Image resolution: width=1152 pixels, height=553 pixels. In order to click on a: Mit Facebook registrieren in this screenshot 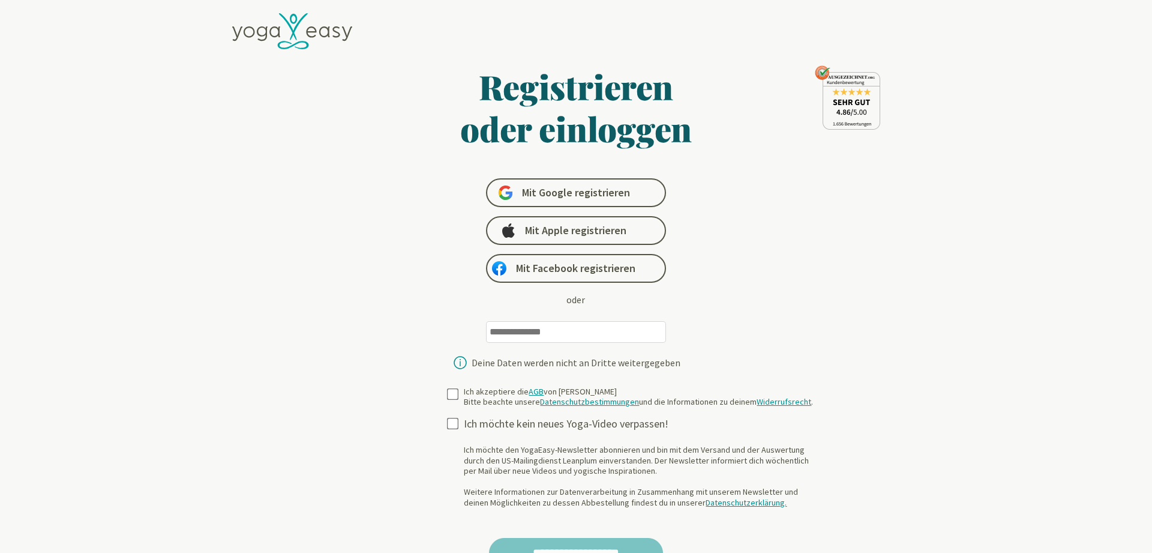, I will do `click(576, 268)`.